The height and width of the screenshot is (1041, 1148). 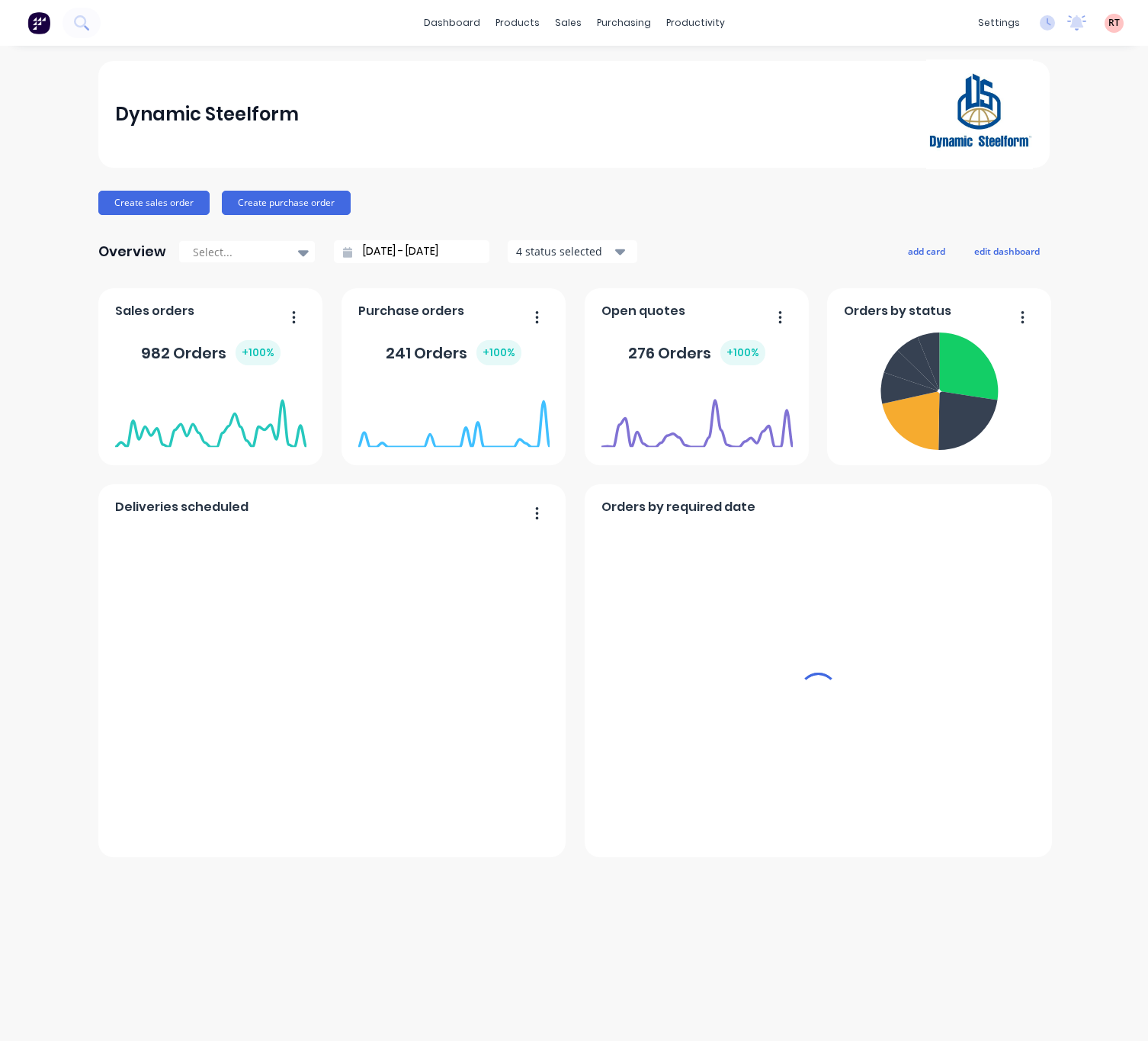 I want to click on span: Purchase orders, so click(x=411, y=311).